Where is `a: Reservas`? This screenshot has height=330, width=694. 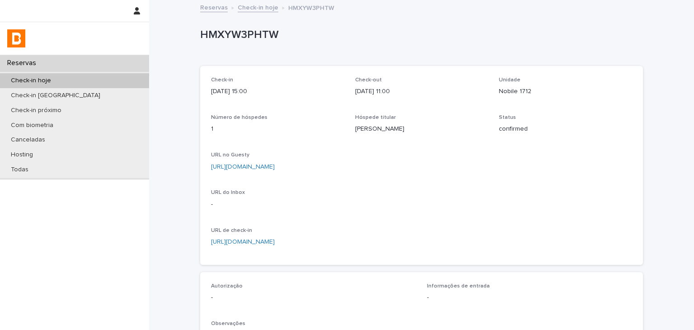
a: Reservas is located at coordinates (214, 7).